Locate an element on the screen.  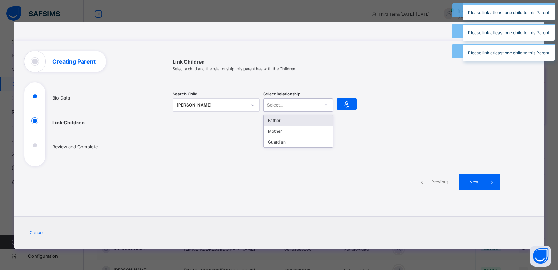
span: Next is located at coordinates (474, 181).